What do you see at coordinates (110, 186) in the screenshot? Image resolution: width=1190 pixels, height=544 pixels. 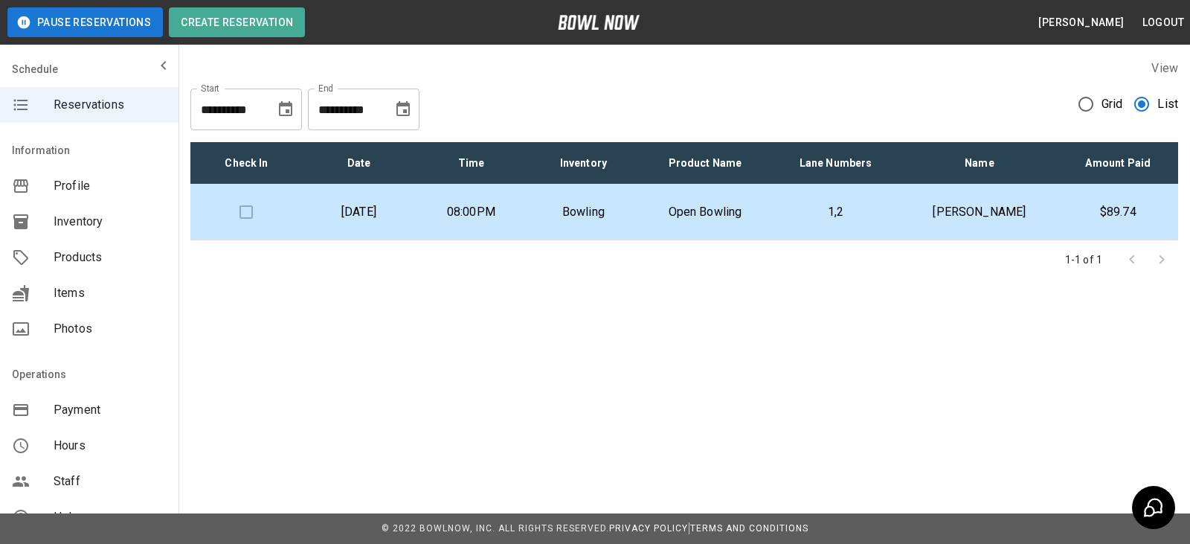 I see `span: Profile` at bounding box center [110, 186].